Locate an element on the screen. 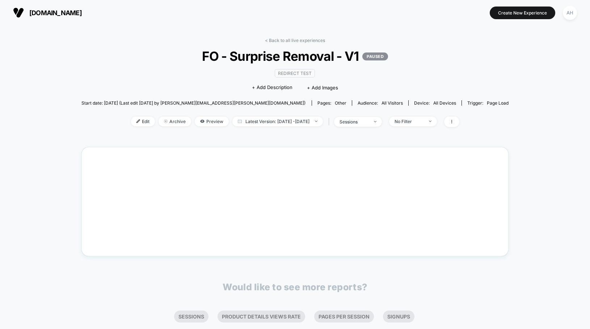  li: Sessions is located at coordinates (191, 316).